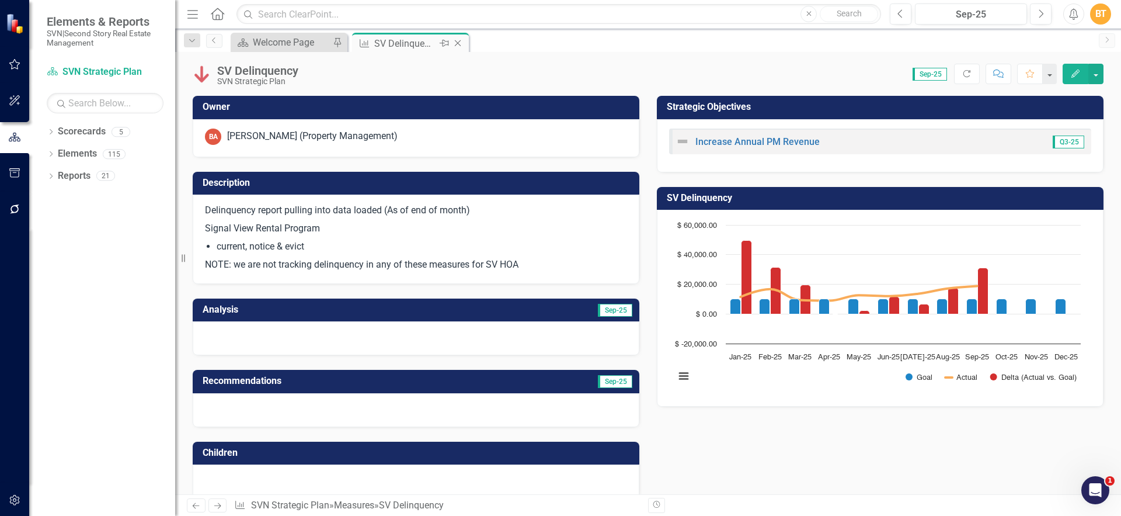 This screenshot has width=1121, height=516. What do you see at coordinates (800, 357) in the screenshot?
I see `text: Mar-25` at bounding box center [800, 357].